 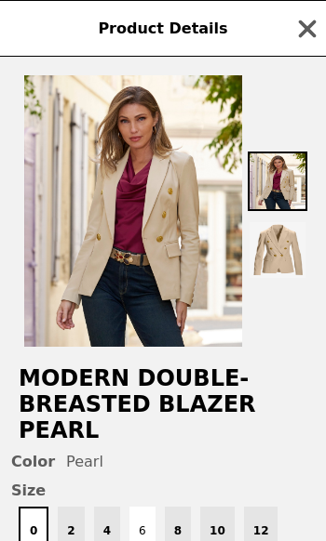 What do you see at coordinates (163, 461) in the screenshot?
I see `div: Pearl` at bounding box center [163, 461].